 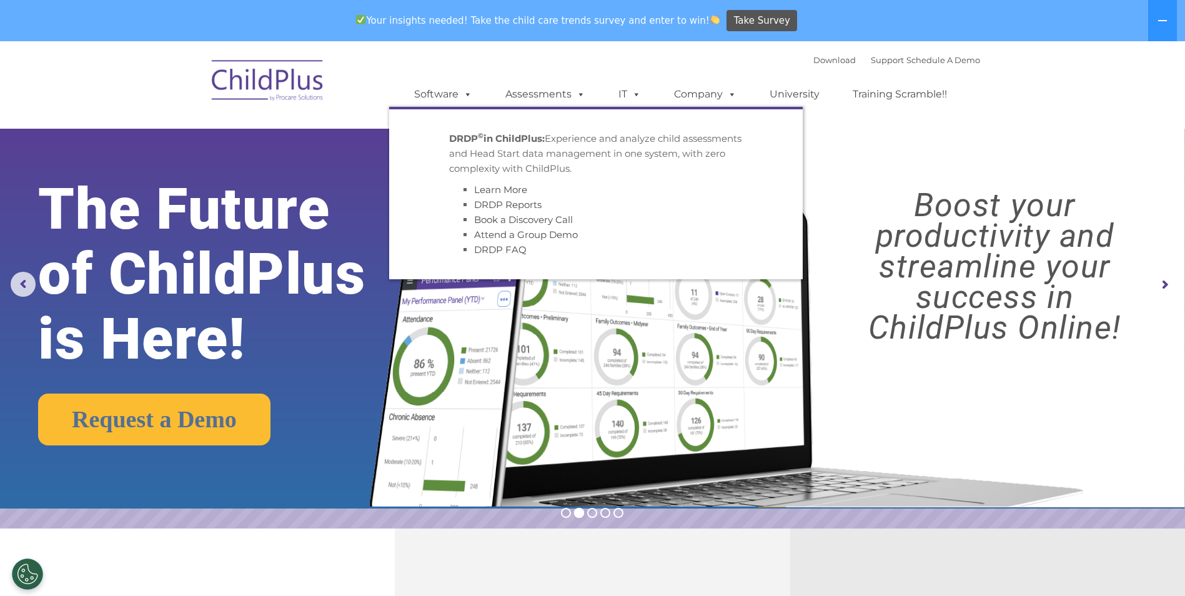 What do you see at coordinates (545, 94) in the screenshot?
I see `a: Assessments` at bounding box center [545, 94].